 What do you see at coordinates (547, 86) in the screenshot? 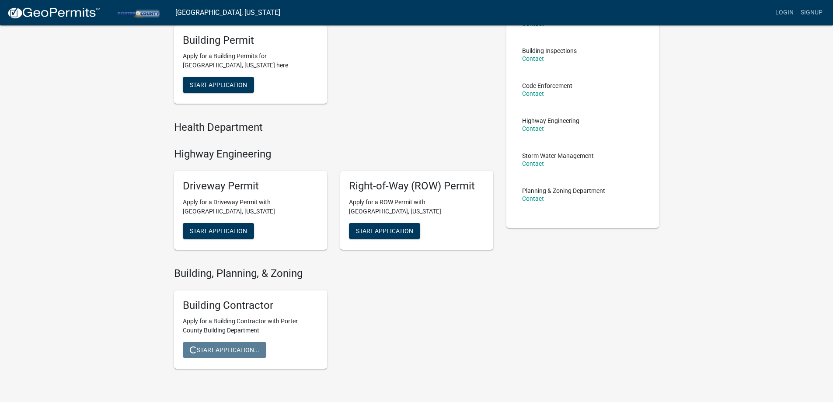
I see `p: Code Enforcement` at bounding box center [547, 86].